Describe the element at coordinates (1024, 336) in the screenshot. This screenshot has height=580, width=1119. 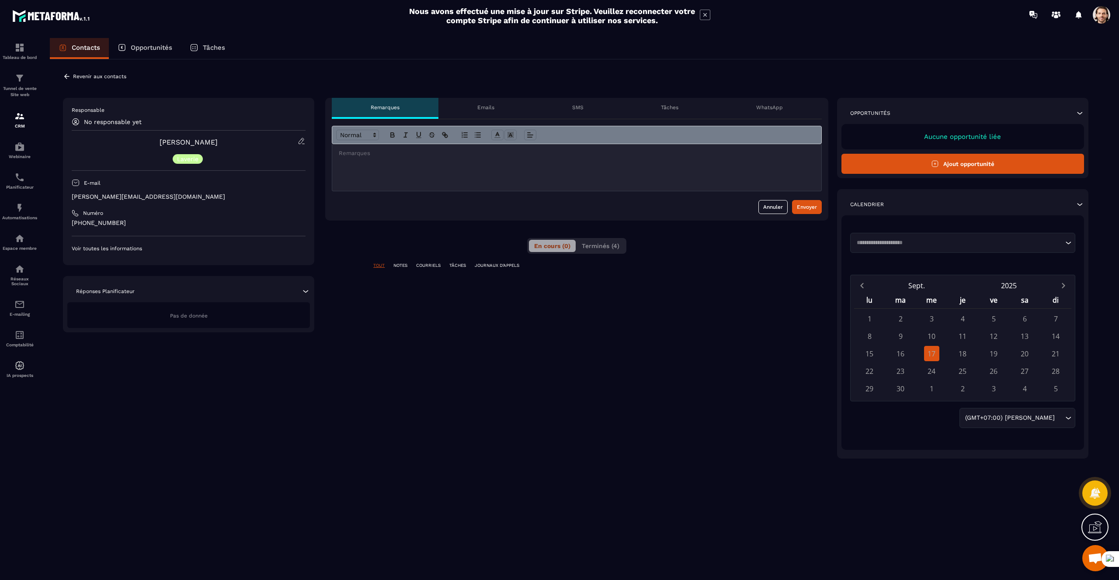
I see `div: 13` at that location.